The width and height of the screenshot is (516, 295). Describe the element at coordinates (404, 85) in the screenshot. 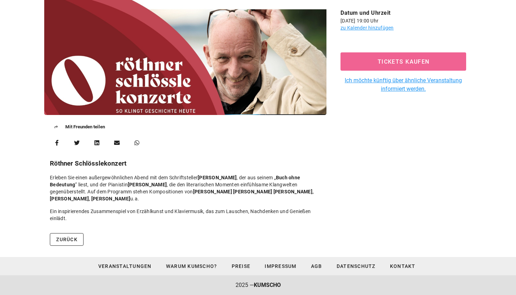

I see `a: Ich möchte künftig über ähnliche Veranstaltung informiert werden.` at that location.